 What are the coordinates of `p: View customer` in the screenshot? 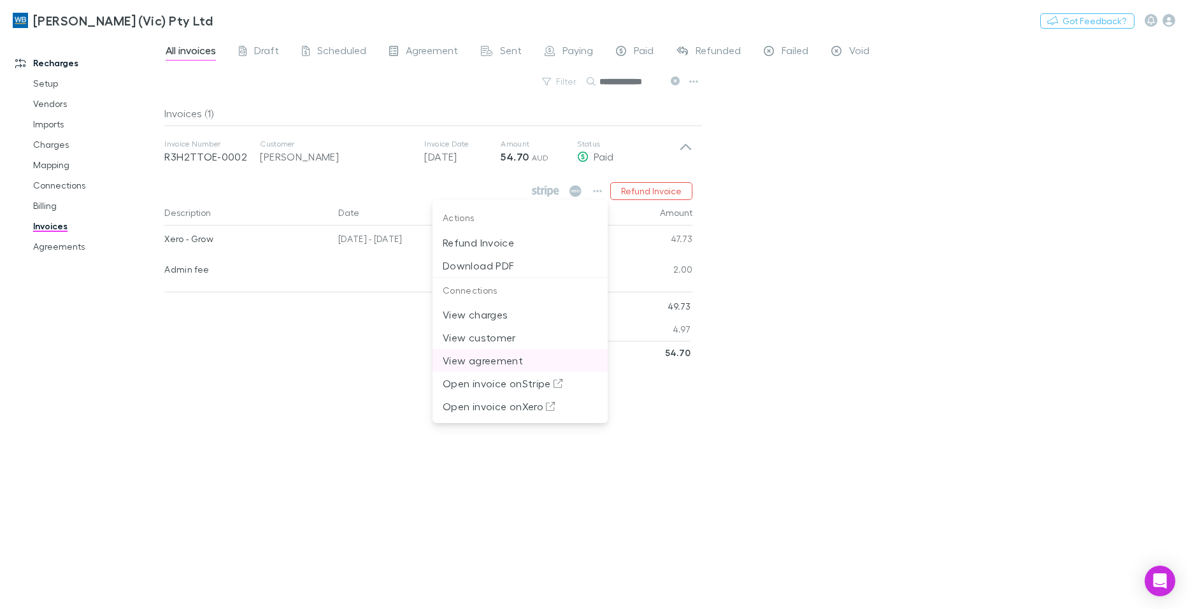 It's located at (520, 338).